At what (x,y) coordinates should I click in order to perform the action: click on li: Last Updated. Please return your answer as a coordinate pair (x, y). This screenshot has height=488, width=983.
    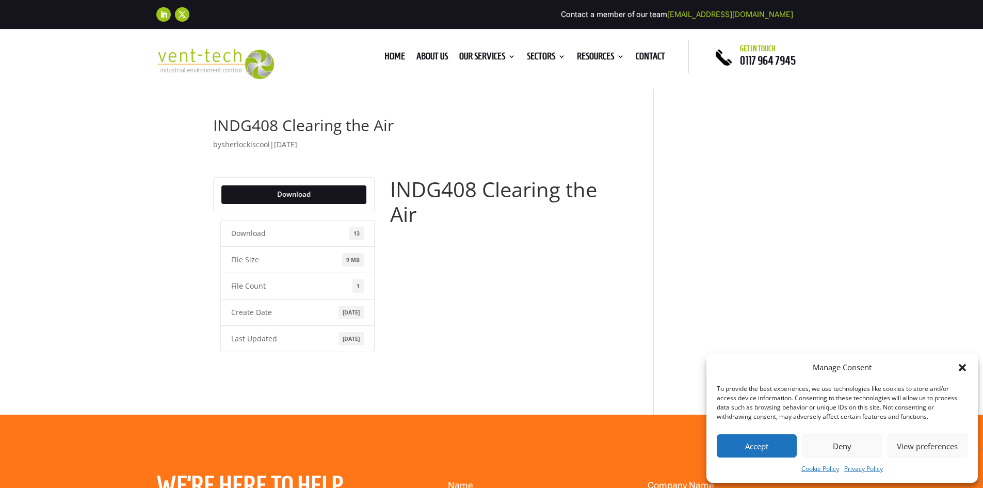
    Looking at the image, I should click on (298, 339).